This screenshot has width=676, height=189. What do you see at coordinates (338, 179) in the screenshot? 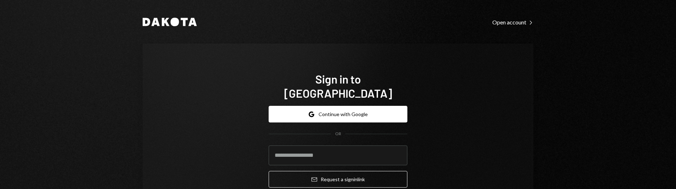
I see `button: Request a signinlink` at bounding box center [338, 179].